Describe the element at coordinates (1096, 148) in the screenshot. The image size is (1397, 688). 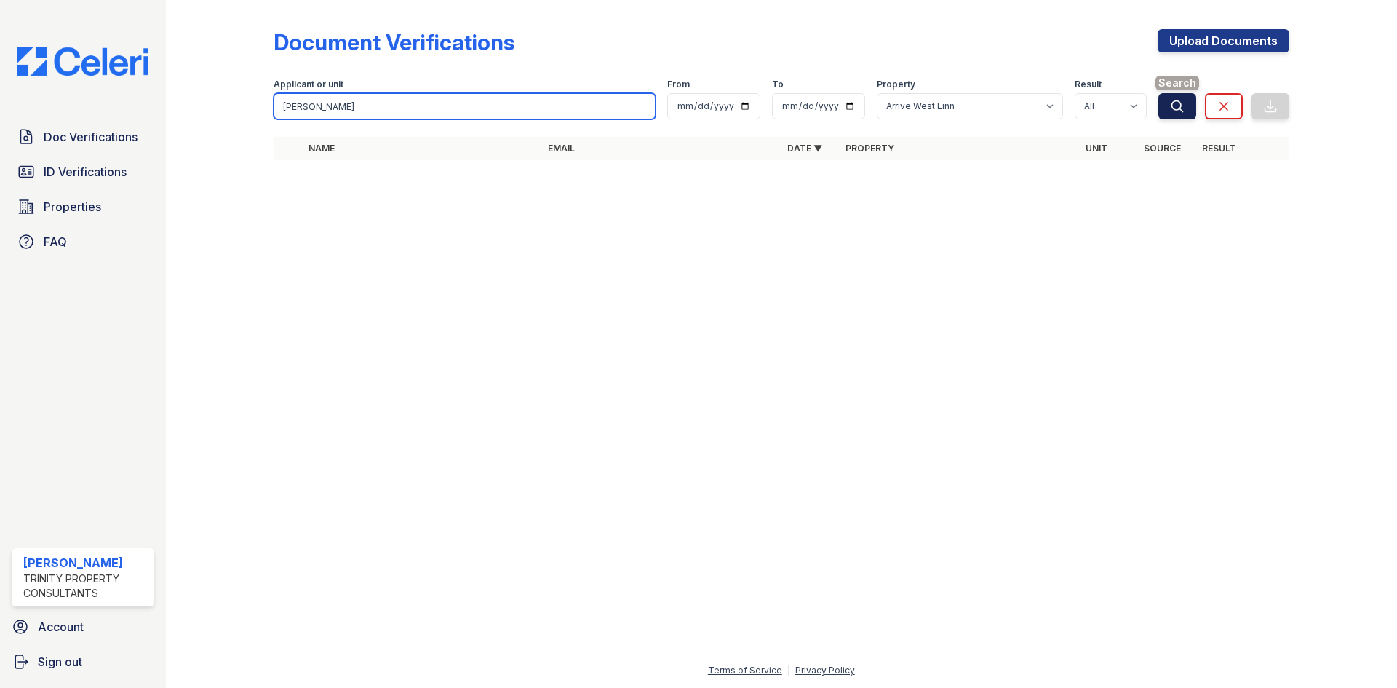
I see `a: Unit` at that location.